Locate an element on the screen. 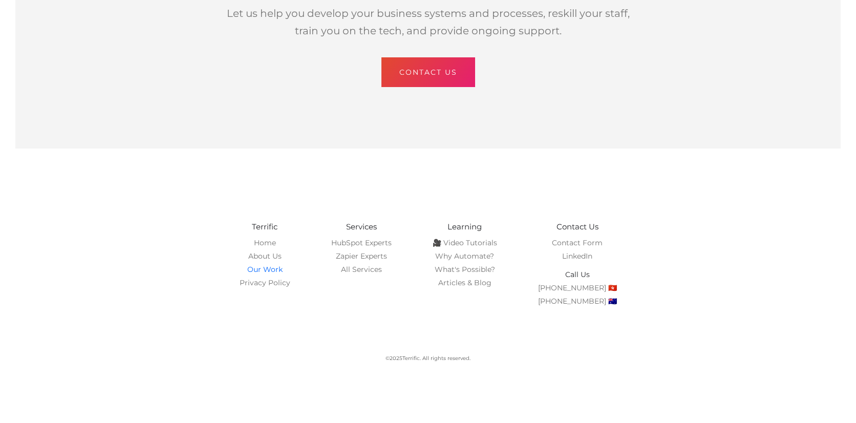 This screenshot has height=423, width=856. h6: Contact Us is located at coordinates (578, 227).